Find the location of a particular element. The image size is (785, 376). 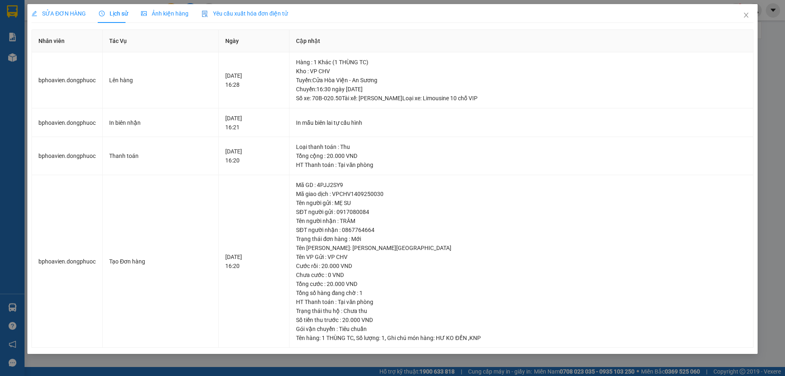

div: Gói vận chuyển : Tiêu chuẩn is located at coordinates (521, 329).